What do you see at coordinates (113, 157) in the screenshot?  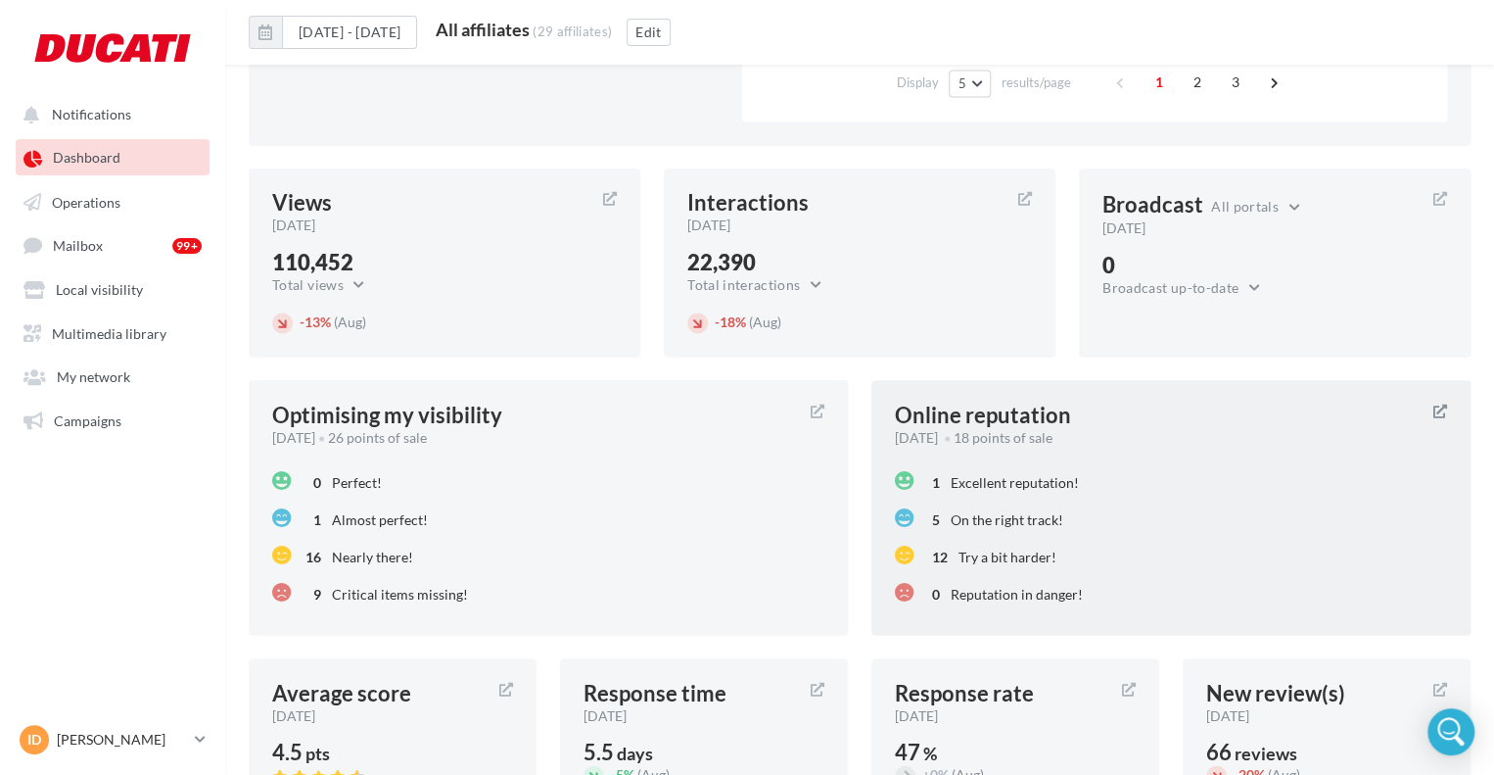 I see `a: Dashboard` at bounding box center [113, 157].